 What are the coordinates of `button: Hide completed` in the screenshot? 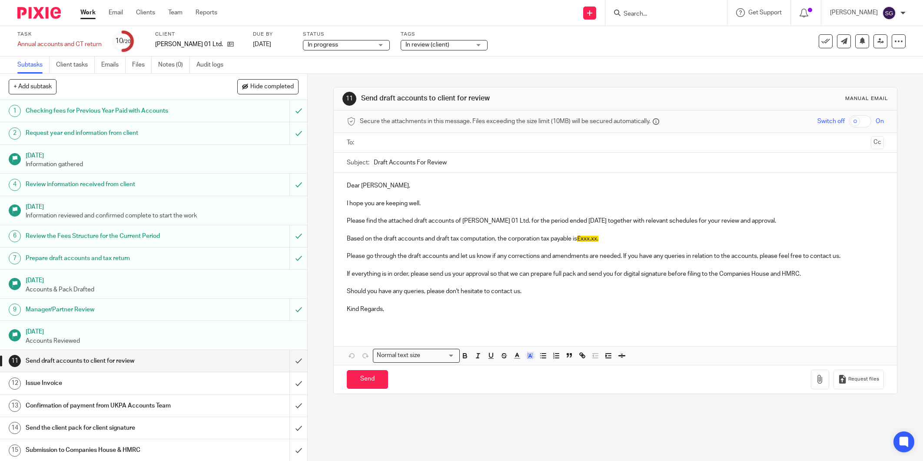 It's located at (268, 86).